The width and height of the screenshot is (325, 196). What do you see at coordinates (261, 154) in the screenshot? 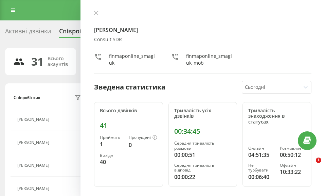
I see `div: 04:51:35` at bounding box center [261, 154].